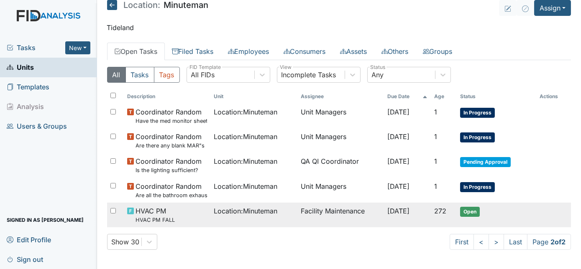 This screenshot has height=269, width=581. What do you see at coordinates (341, 215) in the screenshot?
I see `td: Facility Maintenance` at bounding box center [341, 215].